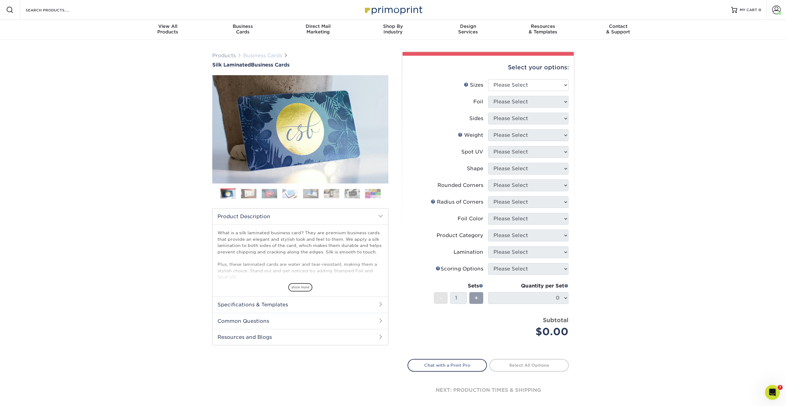 This screenshot has height=406, width=786. I want to click on img: Business Cards 07, so click(352, 193).